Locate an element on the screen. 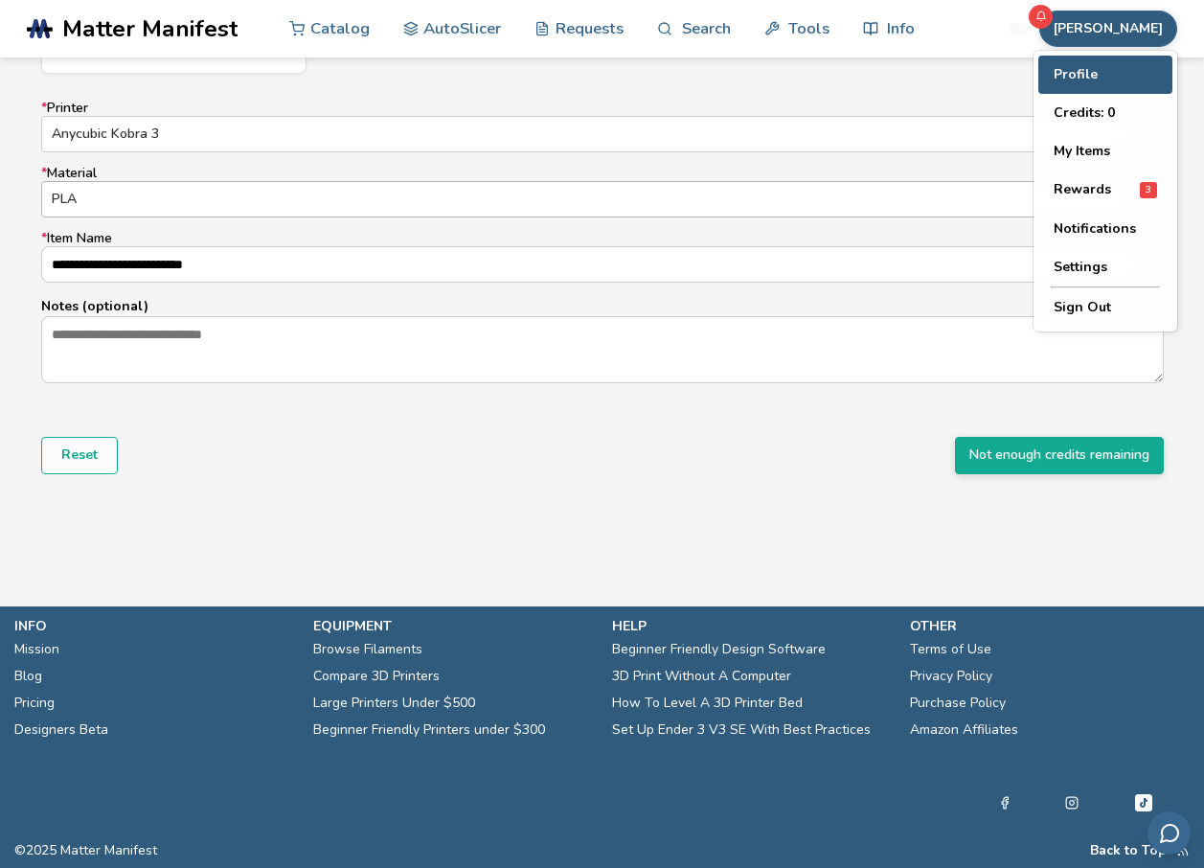 This screenshot has width=1204, height=868. a: 3D Print Without A Computer is located at coordinates (701, 676).